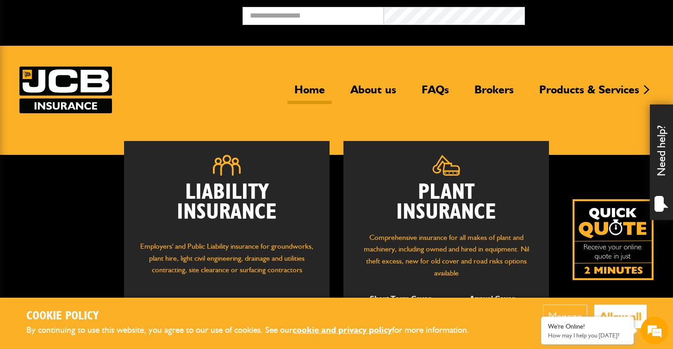 Image resolution: width=673 pixels, height=349 pixels. I want to click on p: Annual Cover, so click(492, 299).